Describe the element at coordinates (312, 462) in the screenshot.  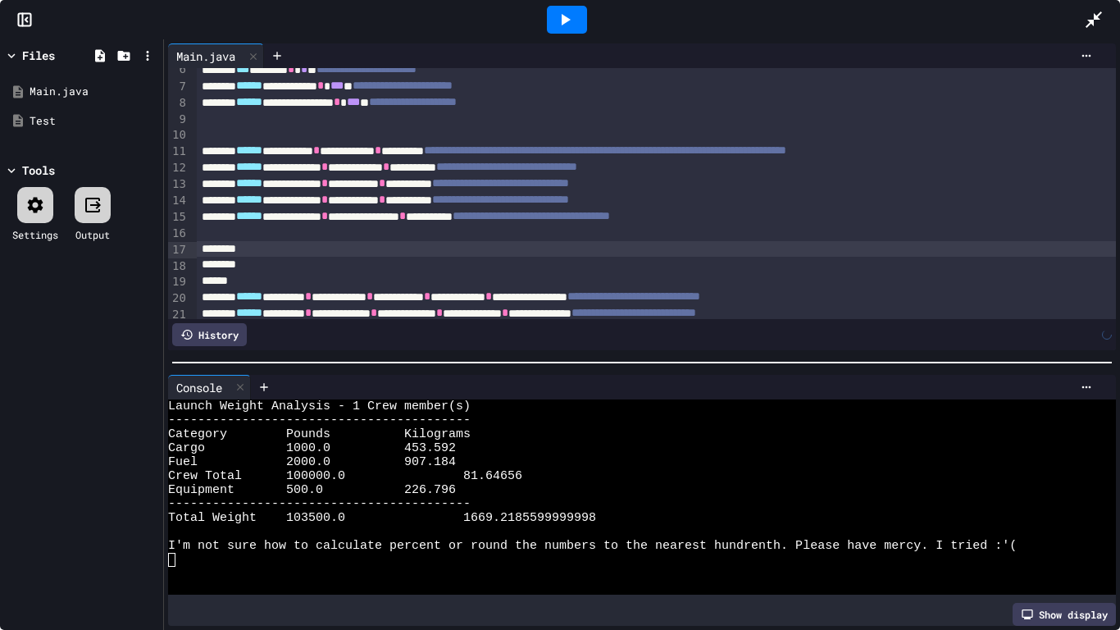
I see `span: Fuel 2000.0 907.184` at that location.